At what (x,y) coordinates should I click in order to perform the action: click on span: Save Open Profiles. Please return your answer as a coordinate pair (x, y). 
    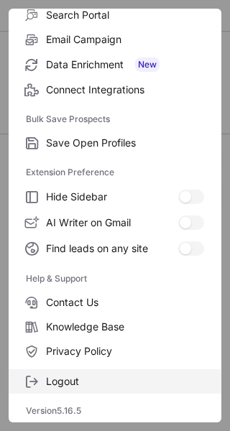
    Looking at the image, I should click on (125, 143).